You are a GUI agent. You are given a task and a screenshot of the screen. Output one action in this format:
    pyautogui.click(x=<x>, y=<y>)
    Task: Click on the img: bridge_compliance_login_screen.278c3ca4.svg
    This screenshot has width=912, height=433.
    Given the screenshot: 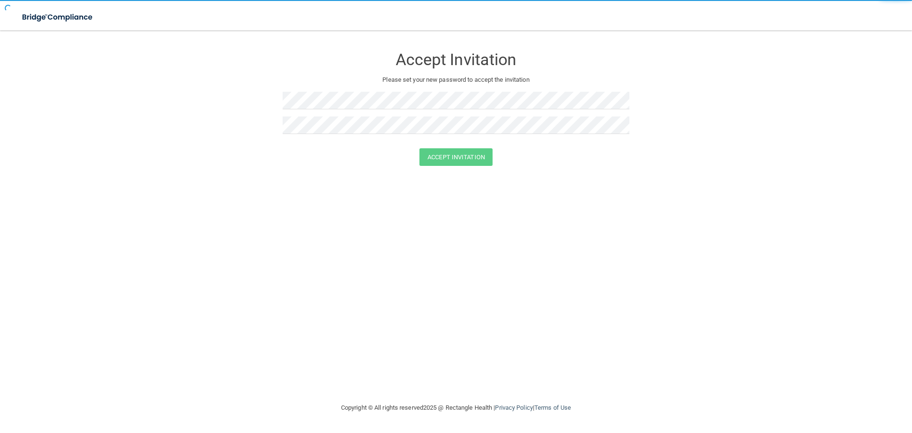 What is the action you would take?
    pyautogui.click(x=58, y=17)
    